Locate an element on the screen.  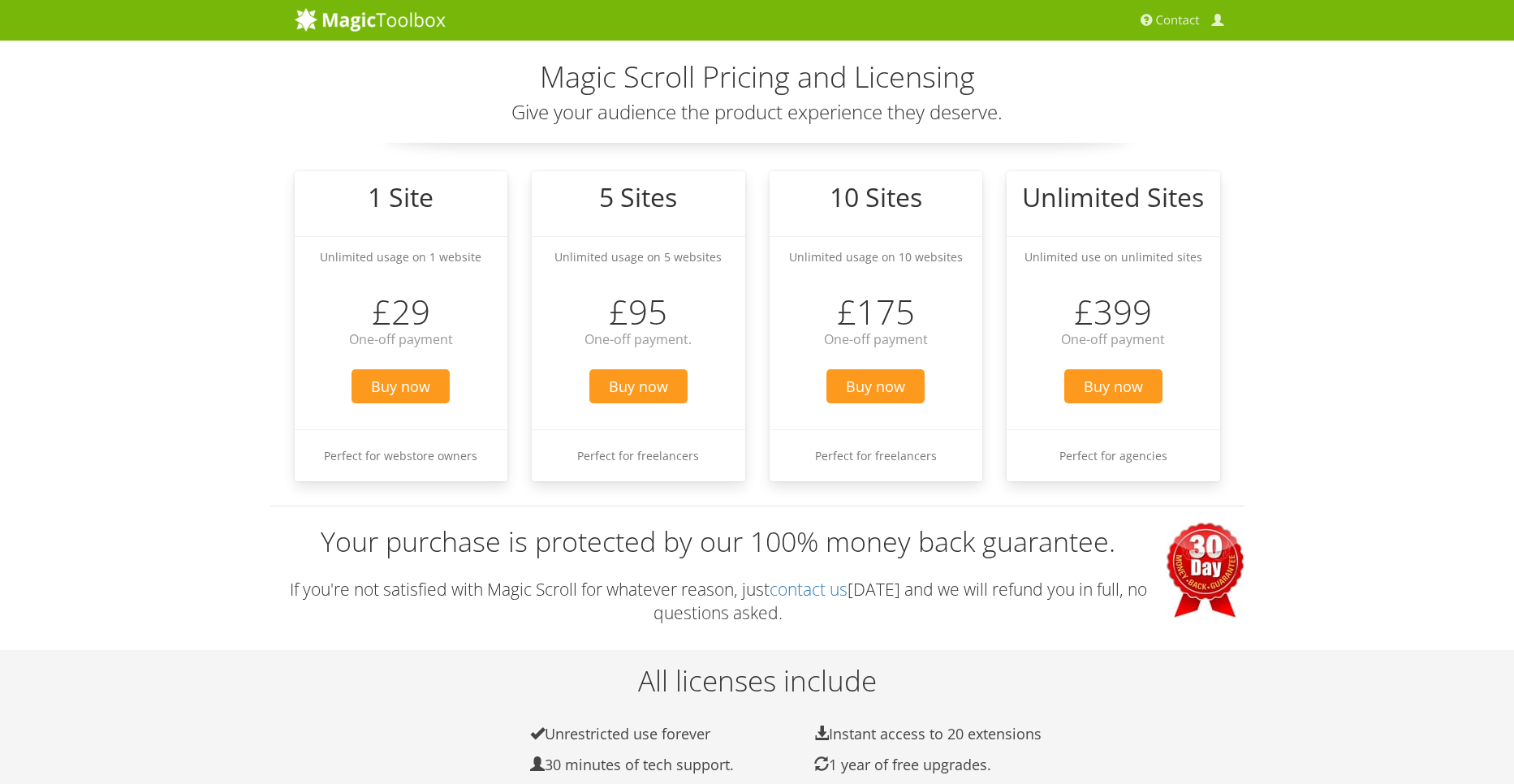
h2: Magic Scroll Pricing and Licensing is located at coordinates (757, 77).